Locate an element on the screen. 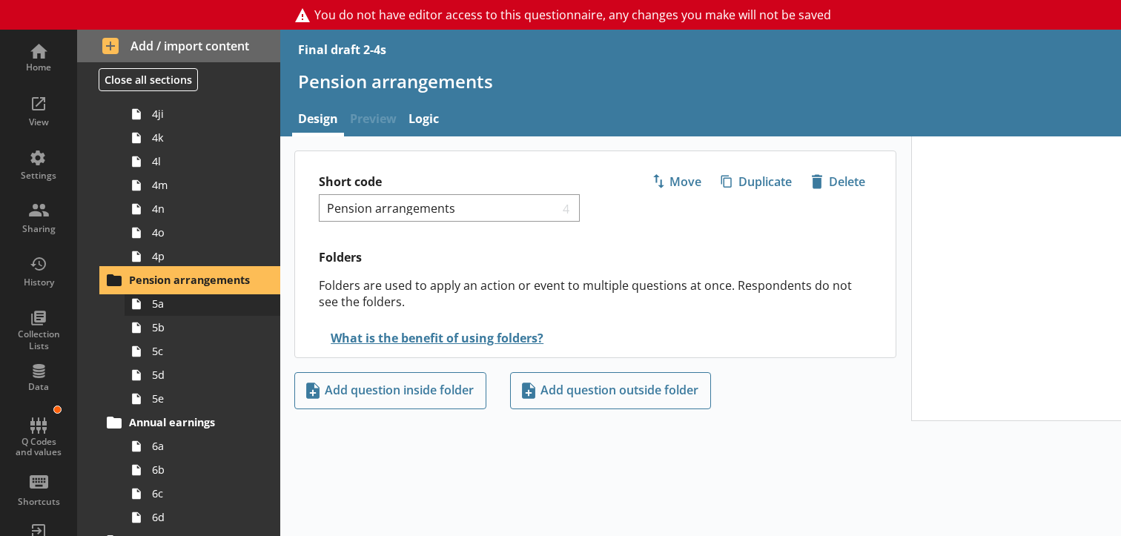 Image resolution: width=1121 pixels, height=536 pixels. li: Pension arrangements5a5b5c5d5e is located at coordinates (194, 340).